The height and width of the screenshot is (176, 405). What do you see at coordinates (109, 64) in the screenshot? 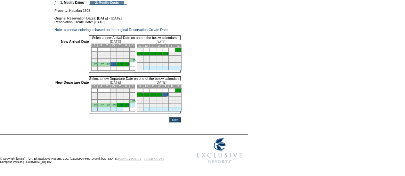
I see `a: 28` at bounding box center [109, 64].